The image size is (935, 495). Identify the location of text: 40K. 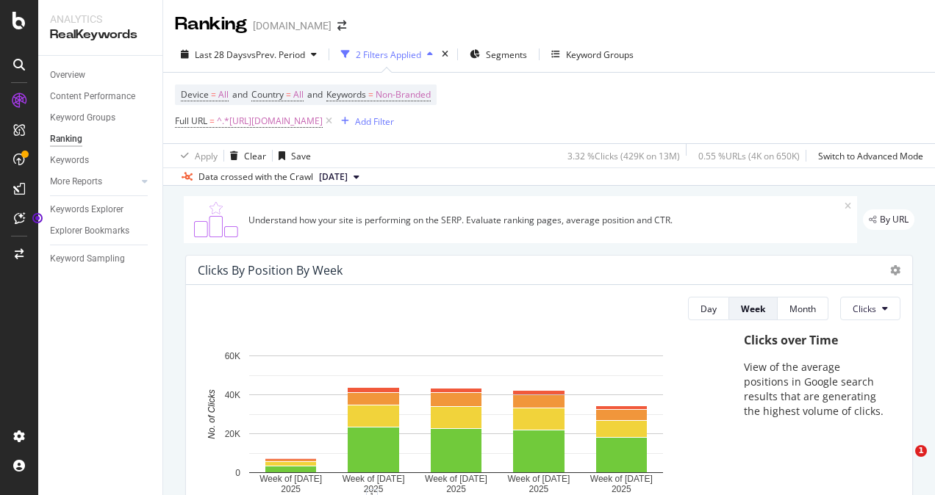
(232, 395).